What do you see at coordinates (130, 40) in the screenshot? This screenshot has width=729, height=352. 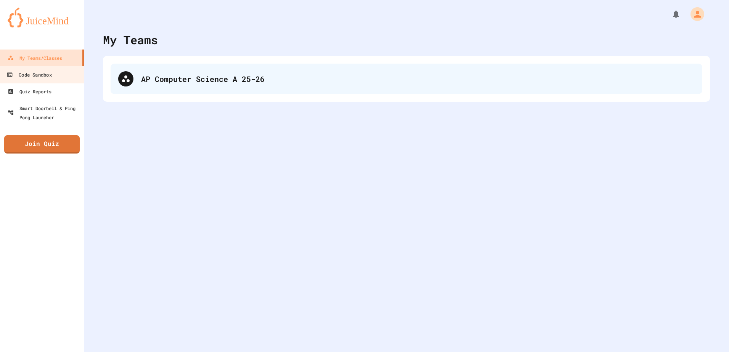 I see `div: My Teams` at bounding box center [130, 40].